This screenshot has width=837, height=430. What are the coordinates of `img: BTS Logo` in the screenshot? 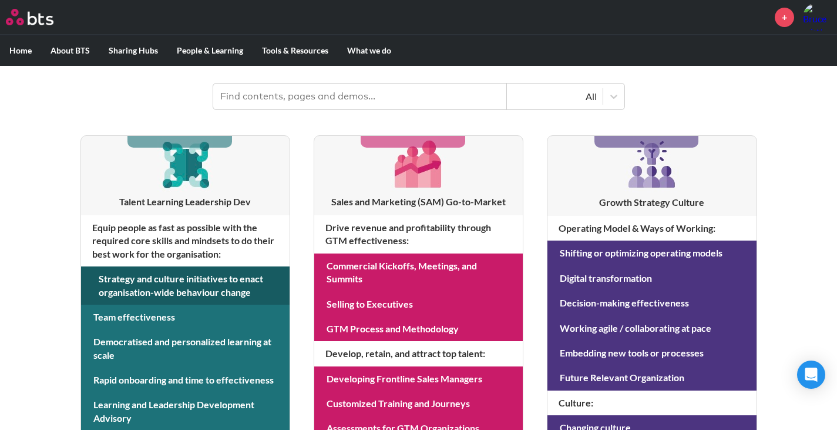 It's located at (29, 17).